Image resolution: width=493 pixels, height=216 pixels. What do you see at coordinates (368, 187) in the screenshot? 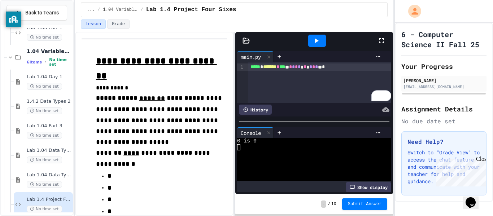
I see `div: Show display` at bounding box center [368, 187].